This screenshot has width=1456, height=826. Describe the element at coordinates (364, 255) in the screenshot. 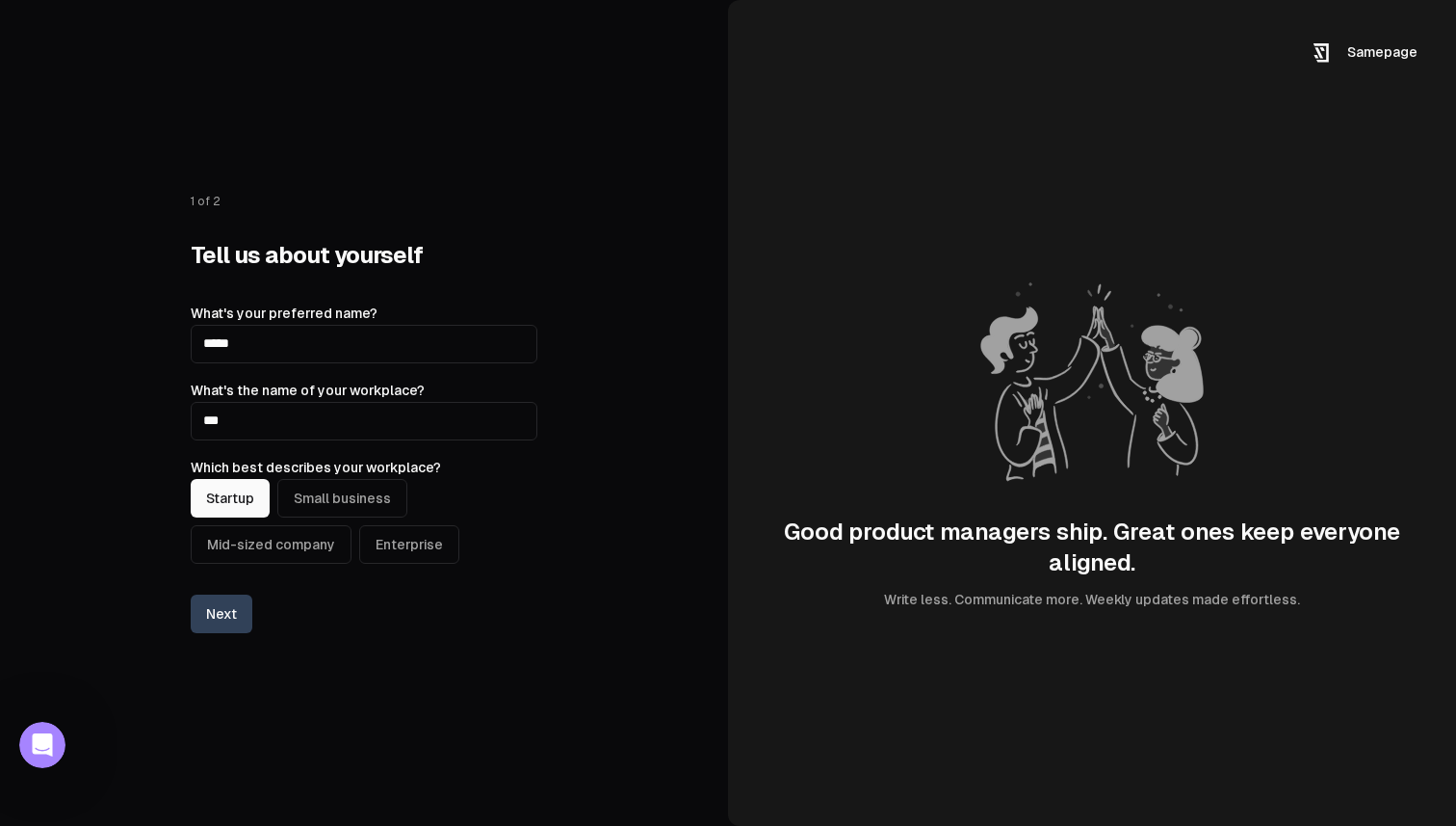

I see `h1: Tell us about yourself` at that location.